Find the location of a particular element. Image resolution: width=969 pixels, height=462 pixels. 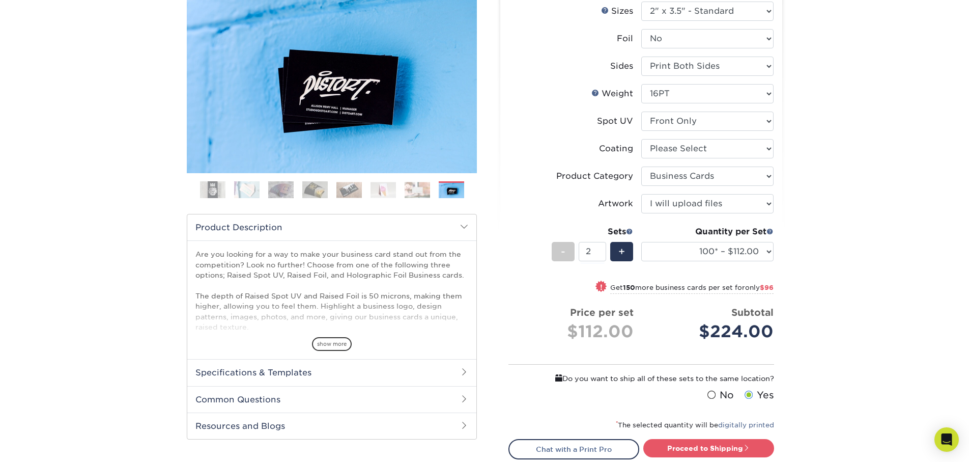

img: Business Cards 07 is located at coordinates (417, 189).